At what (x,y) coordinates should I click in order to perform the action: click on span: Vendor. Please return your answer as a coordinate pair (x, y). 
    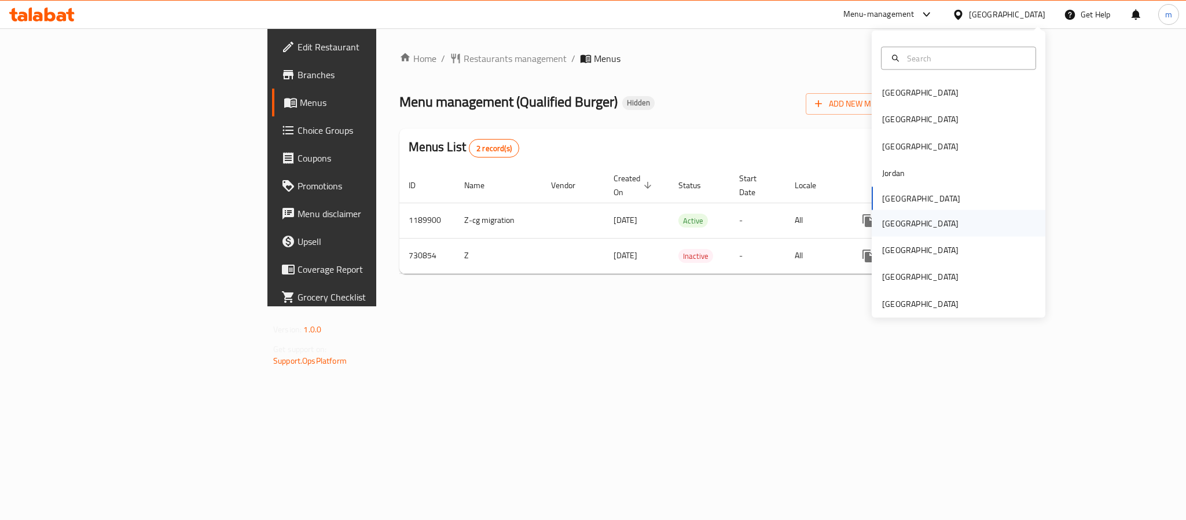
    Looking at the image, I should click on (571, 185).